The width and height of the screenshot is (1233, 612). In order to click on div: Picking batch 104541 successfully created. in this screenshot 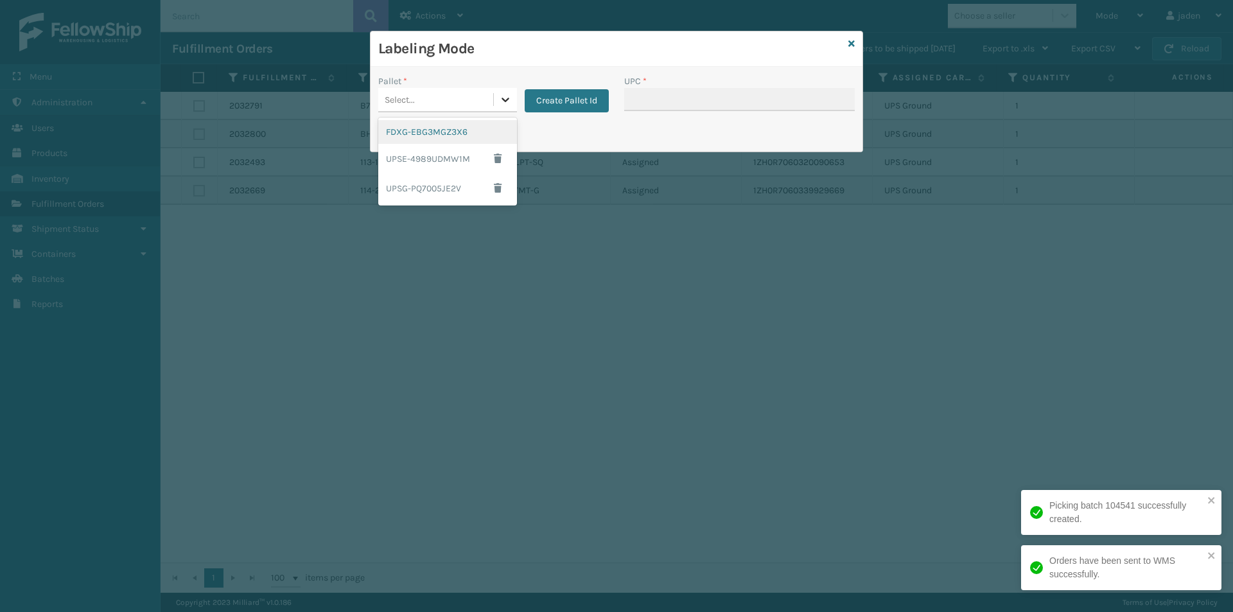, I will do `click(1127, 513)`.